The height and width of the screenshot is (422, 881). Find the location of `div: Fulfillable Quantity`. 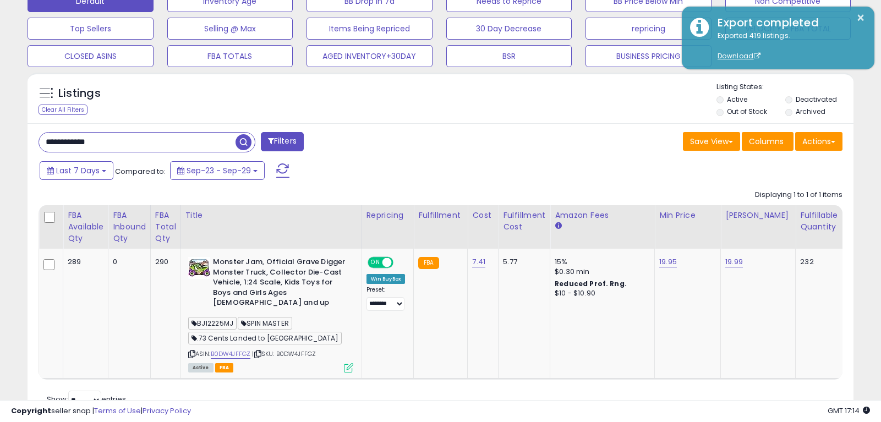

div: Fulfillable Quantity is located at coordinates (819, 221).